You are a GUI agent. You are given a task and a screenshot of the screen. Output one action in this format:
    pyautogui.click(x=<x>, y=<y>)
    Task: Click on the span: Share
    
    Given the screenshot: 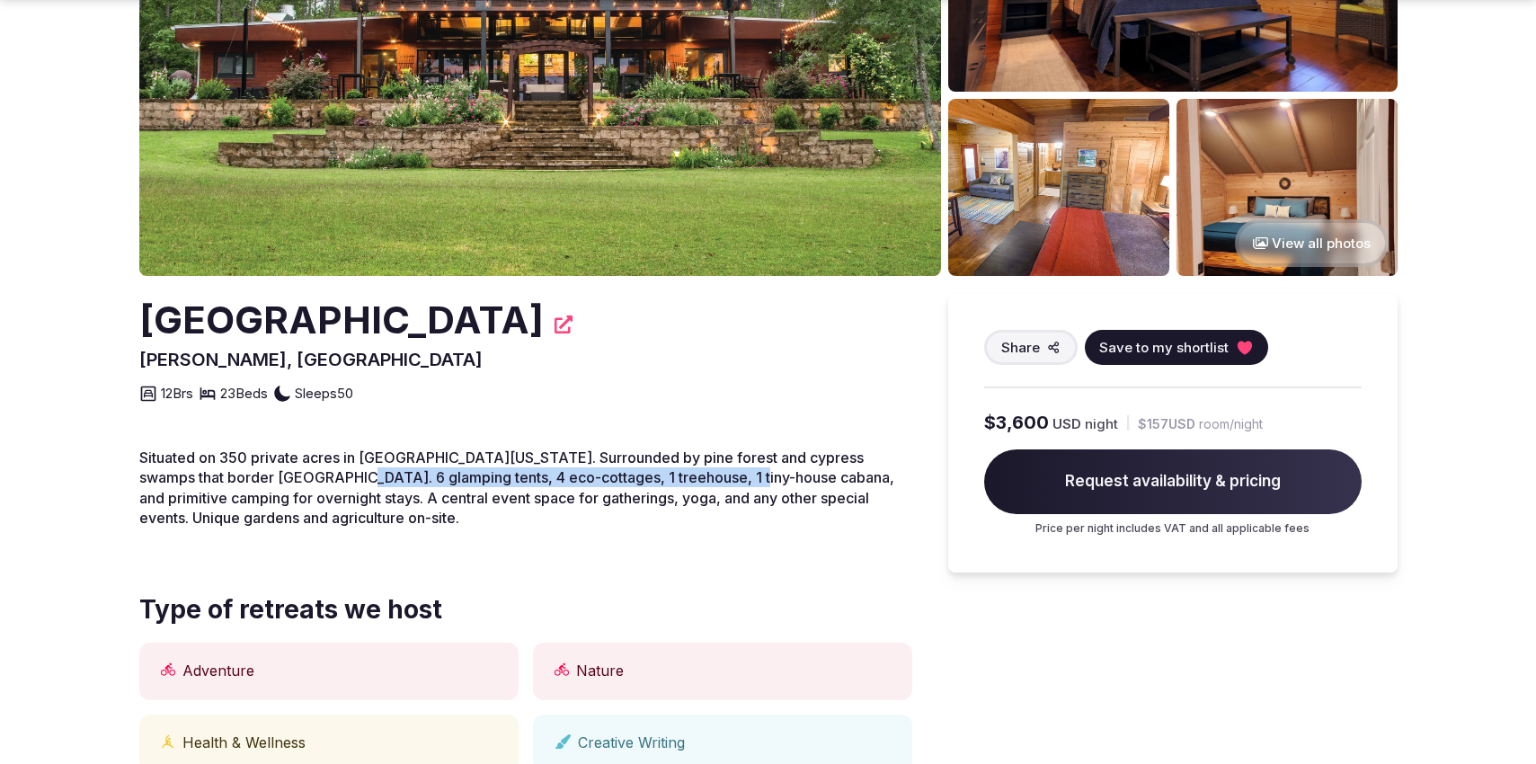 What is the action you would take?
    pyautogui.click(x=1020, y=347)
    